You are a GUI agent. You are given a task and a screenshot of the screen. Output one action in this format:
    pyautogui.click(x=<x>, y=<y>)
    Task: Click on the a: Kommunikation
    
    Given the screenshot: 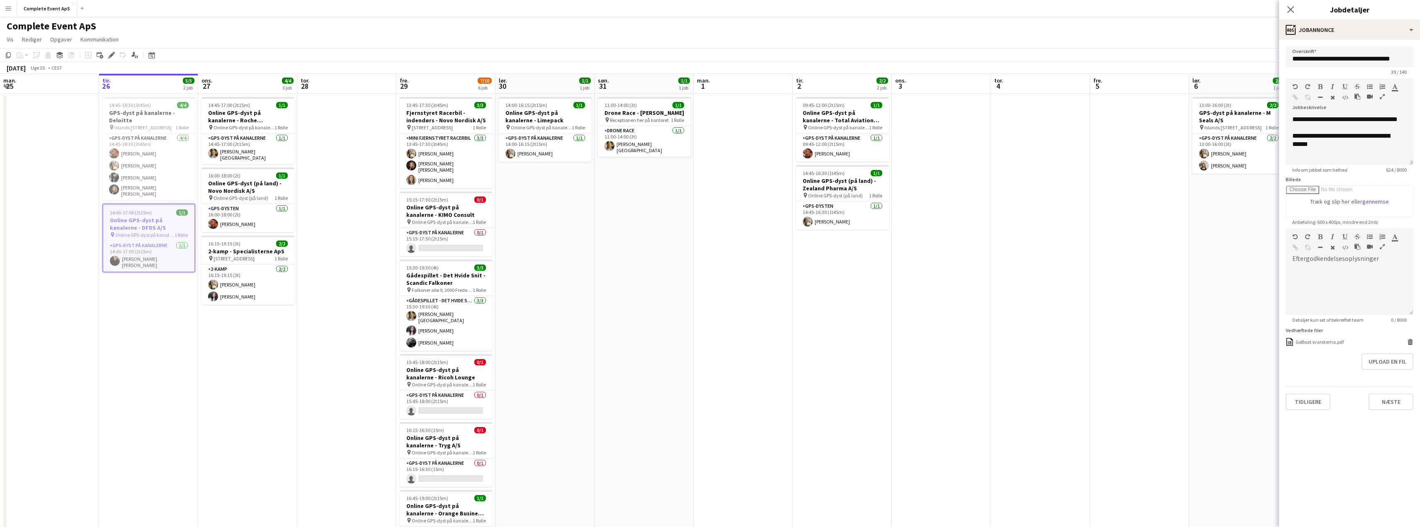 What is the action you would take?
    pyautogui.click(x=99, y=39)
    